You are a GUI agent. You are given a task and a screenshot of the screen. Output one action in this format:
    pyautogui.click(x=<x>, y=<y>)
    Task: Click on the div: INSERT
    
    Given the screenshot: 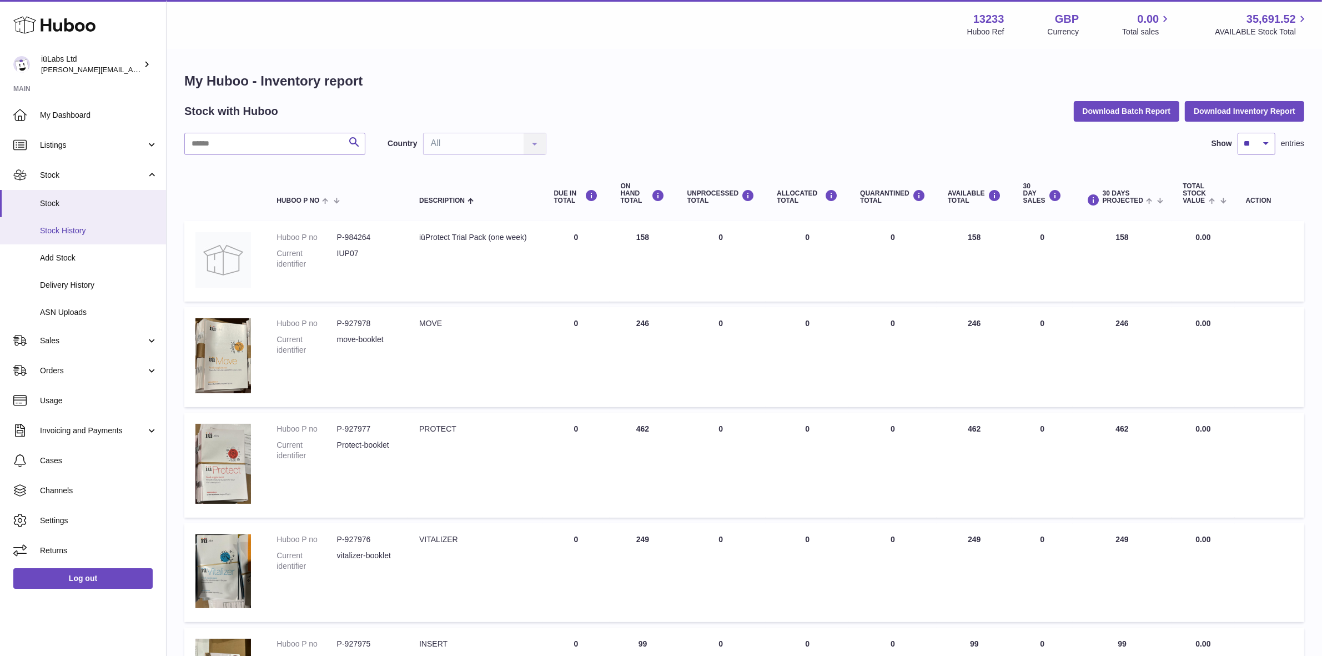 What is the action you would take?
    pyautogui.click(x=475, y=643)
    